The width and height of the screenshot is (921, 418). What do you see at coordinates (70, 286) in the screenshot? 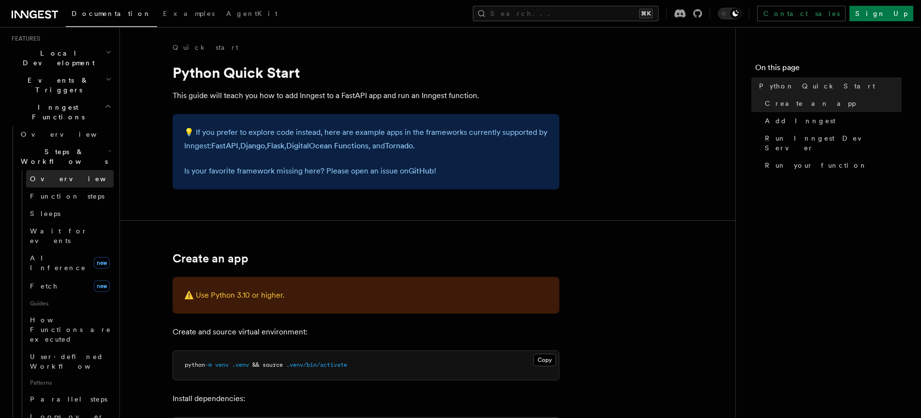
I see `a: Fetchnew` at bounding box center [70, 286].